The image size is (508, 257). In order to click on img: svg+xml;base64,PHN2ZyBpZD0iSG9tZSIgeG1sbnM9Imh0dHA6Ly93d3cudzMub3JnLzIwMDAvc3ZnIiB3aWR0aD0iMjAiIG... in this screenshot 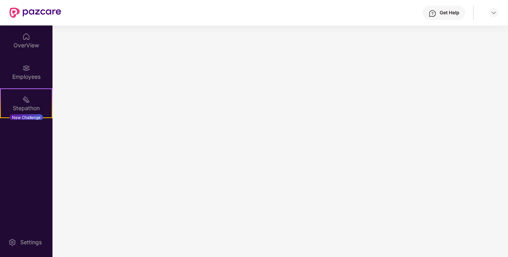, I will do `click(26, 37)`.